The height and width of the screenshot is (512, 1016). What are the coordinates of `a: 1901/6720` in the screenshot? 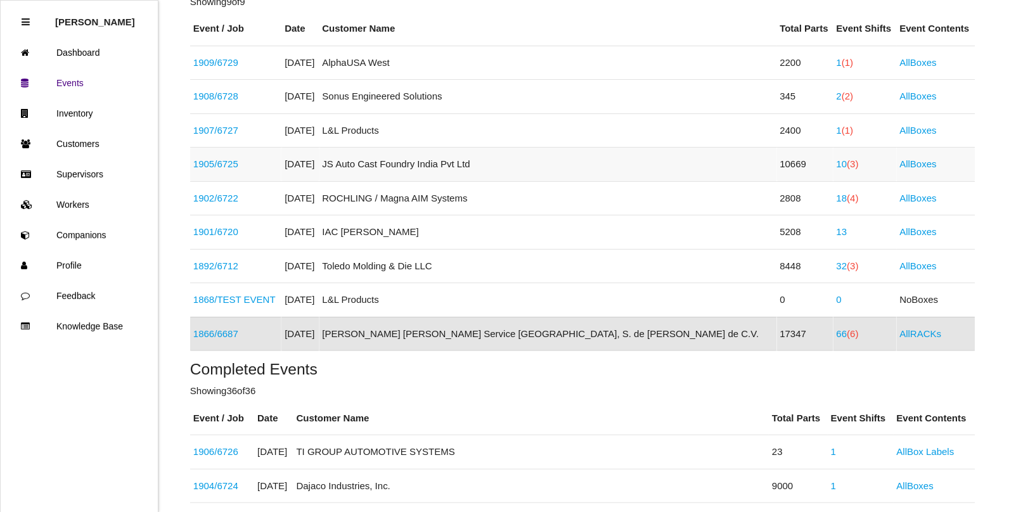 It's located at (215, 231).